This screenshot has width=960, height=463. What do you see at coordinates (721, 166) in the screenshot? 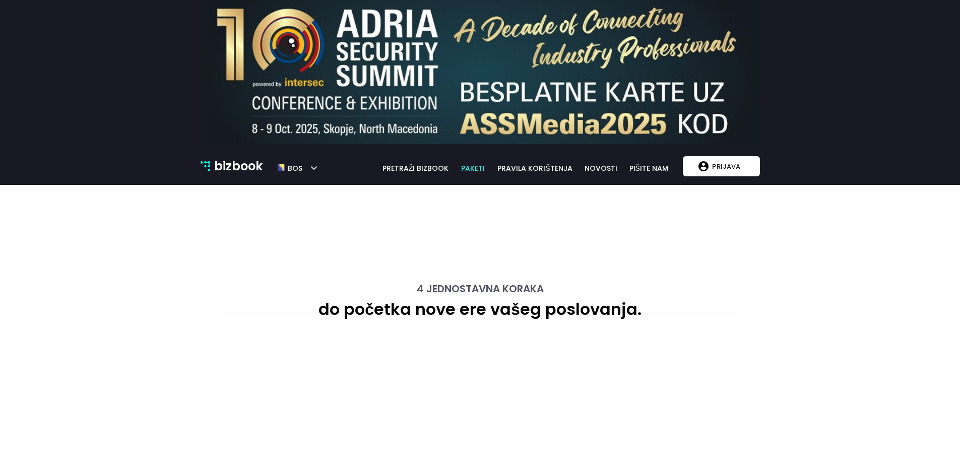
I see `button: Prijava` at bounding box center [721, 166].